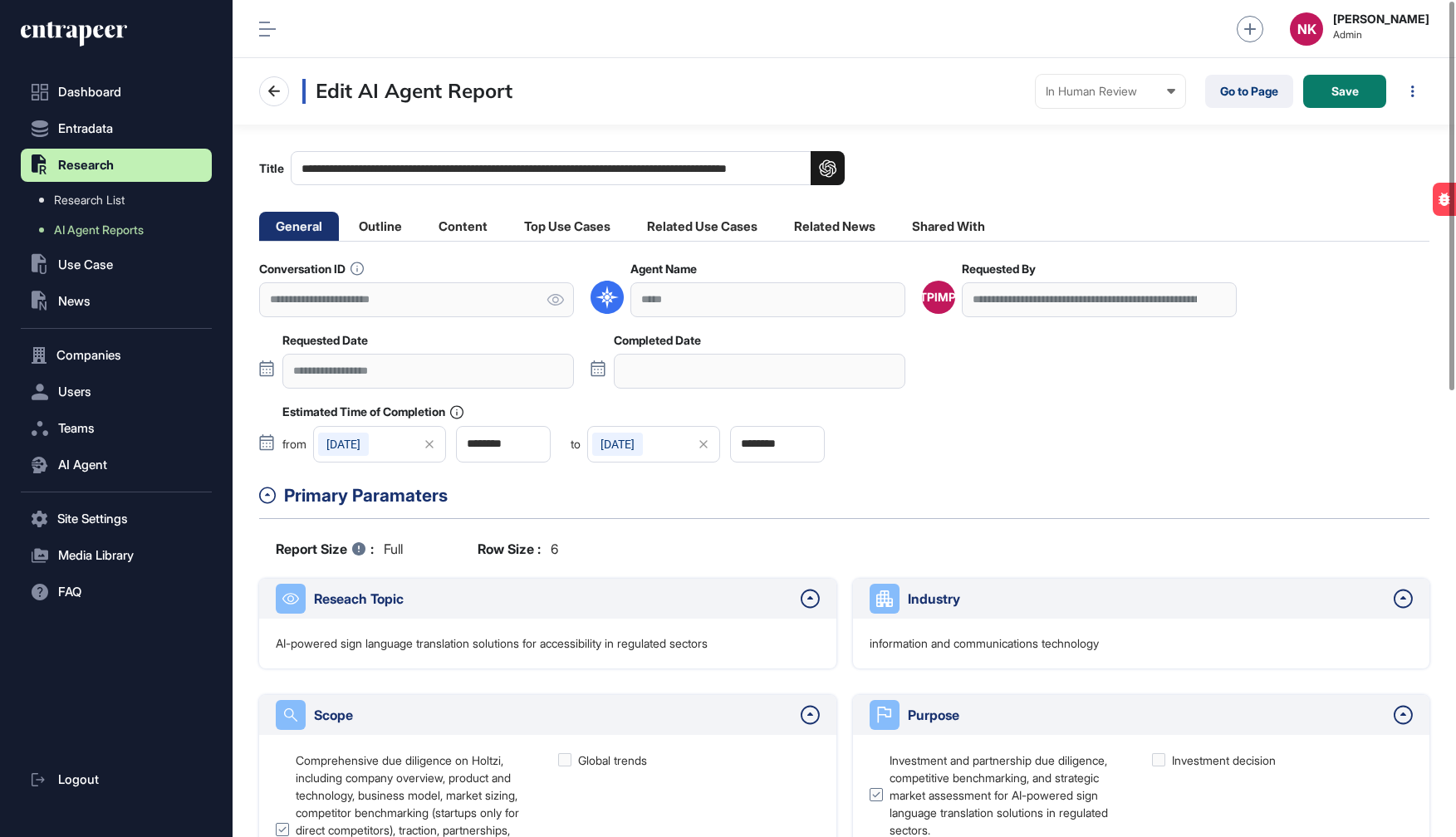 The height and width of the screenshot is (837, 1456). What do you see at coordinates (373, 412) in the screenshot?
I see `label: Estimated Time of Completion` at bounding box center [373, 412].